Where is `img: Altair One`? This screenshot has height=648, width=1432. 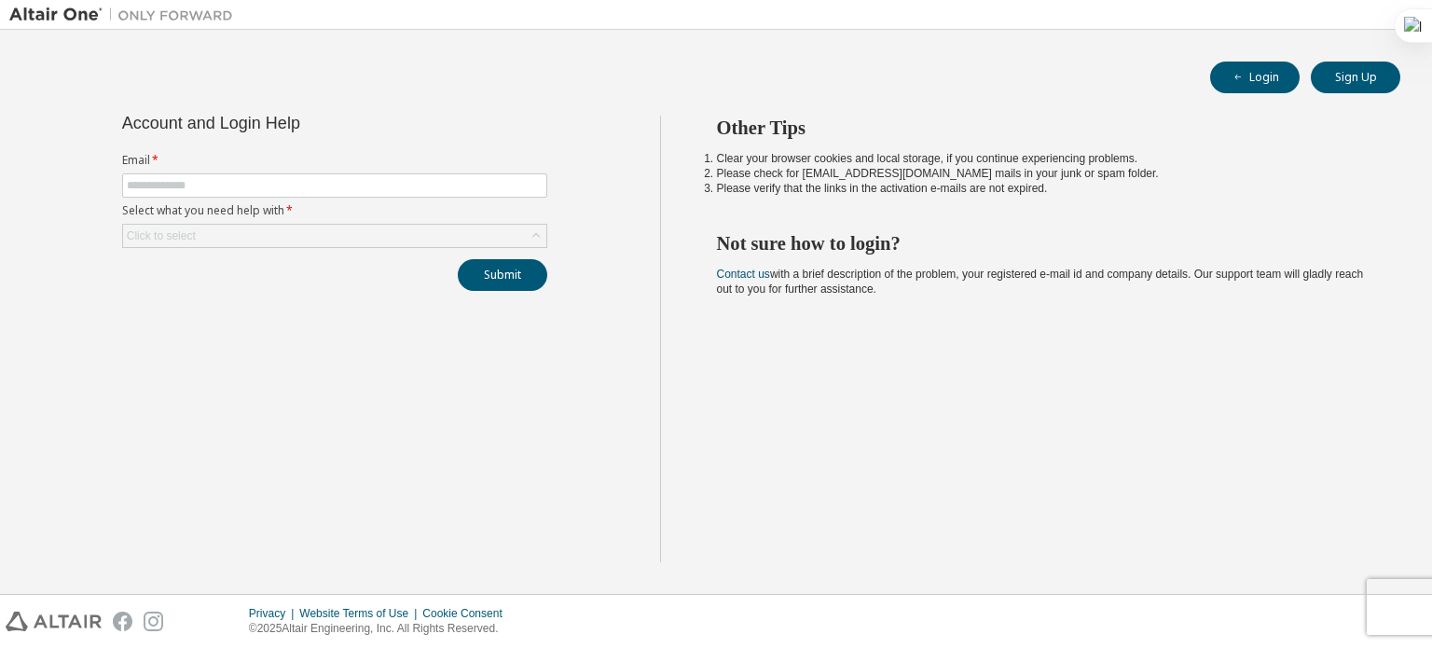 img: Altair One is located at coordinates (126, 15).